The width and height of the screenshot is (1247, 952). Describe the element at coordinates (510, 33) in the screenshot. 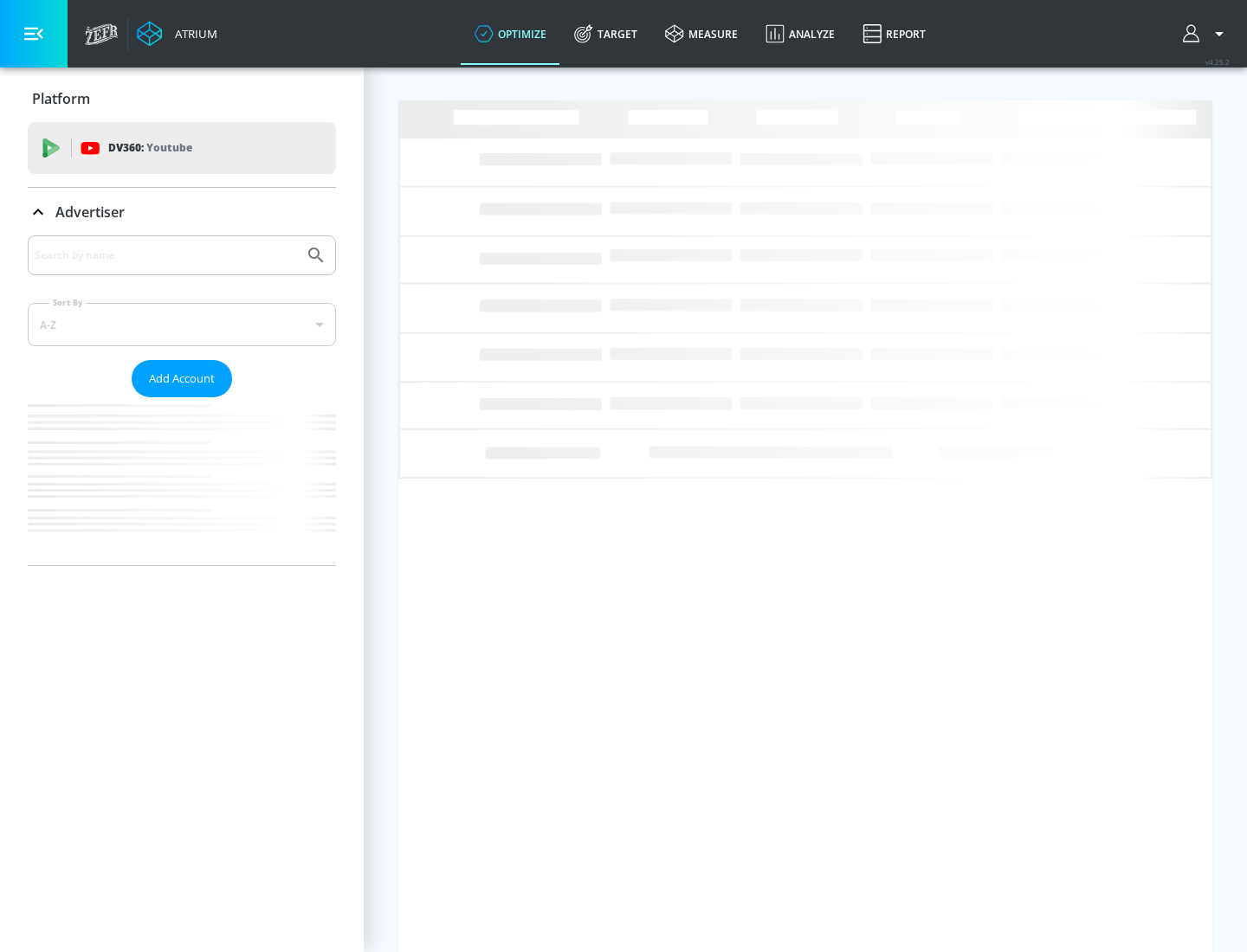

I see `a: optimize` at that location.